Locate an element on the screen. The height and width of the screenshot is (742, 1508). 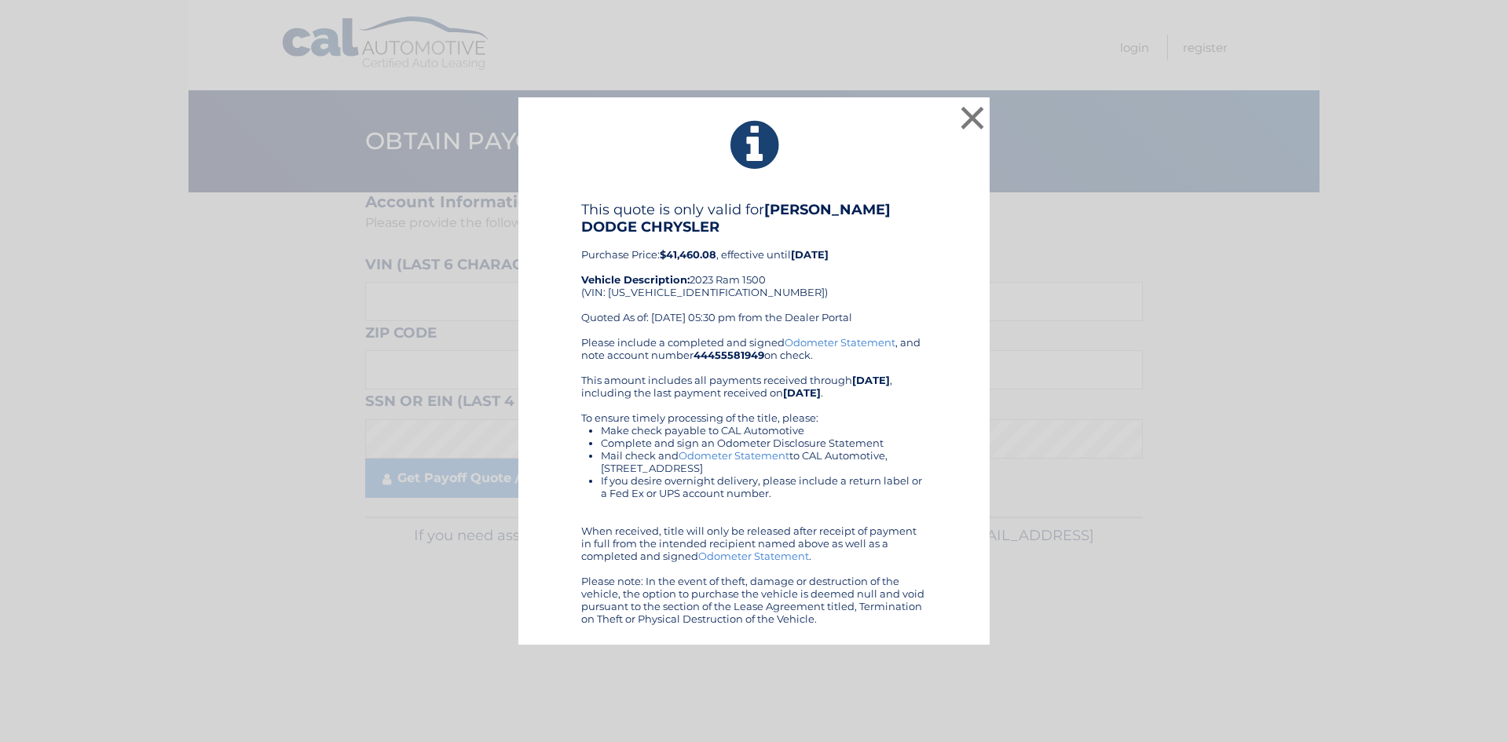
b: 44455581949 is located at coordinates (729, 355).